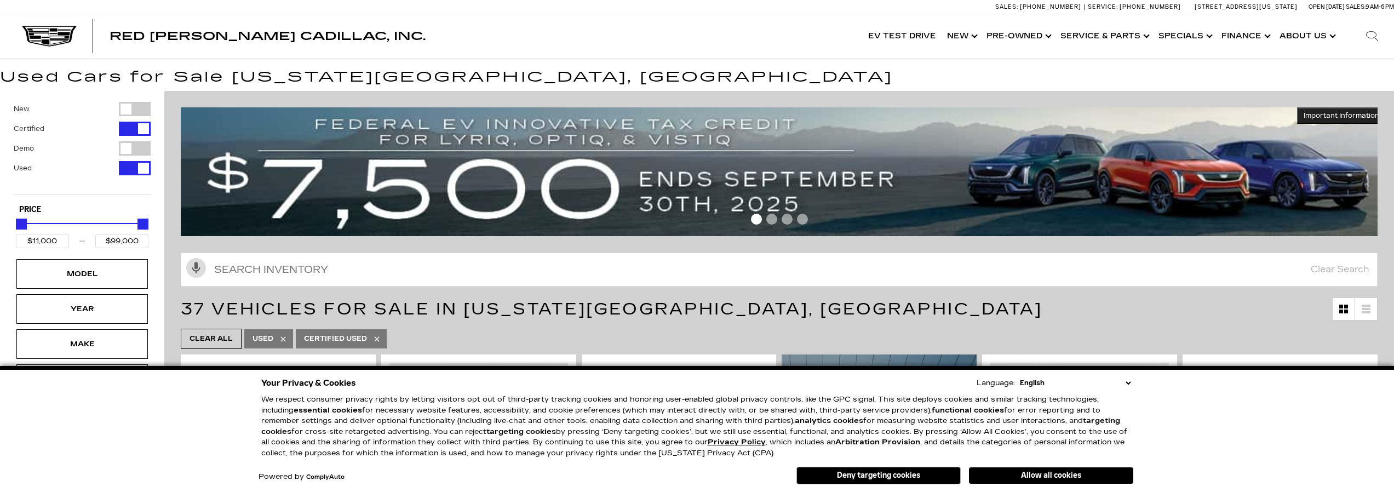 This screenshot has width=1394, height=492. I want to click on svg: Click to toggle on voice search, so click(196, 268).